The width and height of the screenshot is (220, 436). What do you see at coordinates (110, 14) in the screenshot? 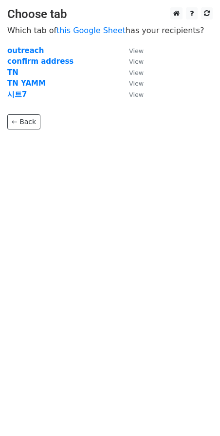
I see `h3: Choose tab` at bounding box center [110, 14].